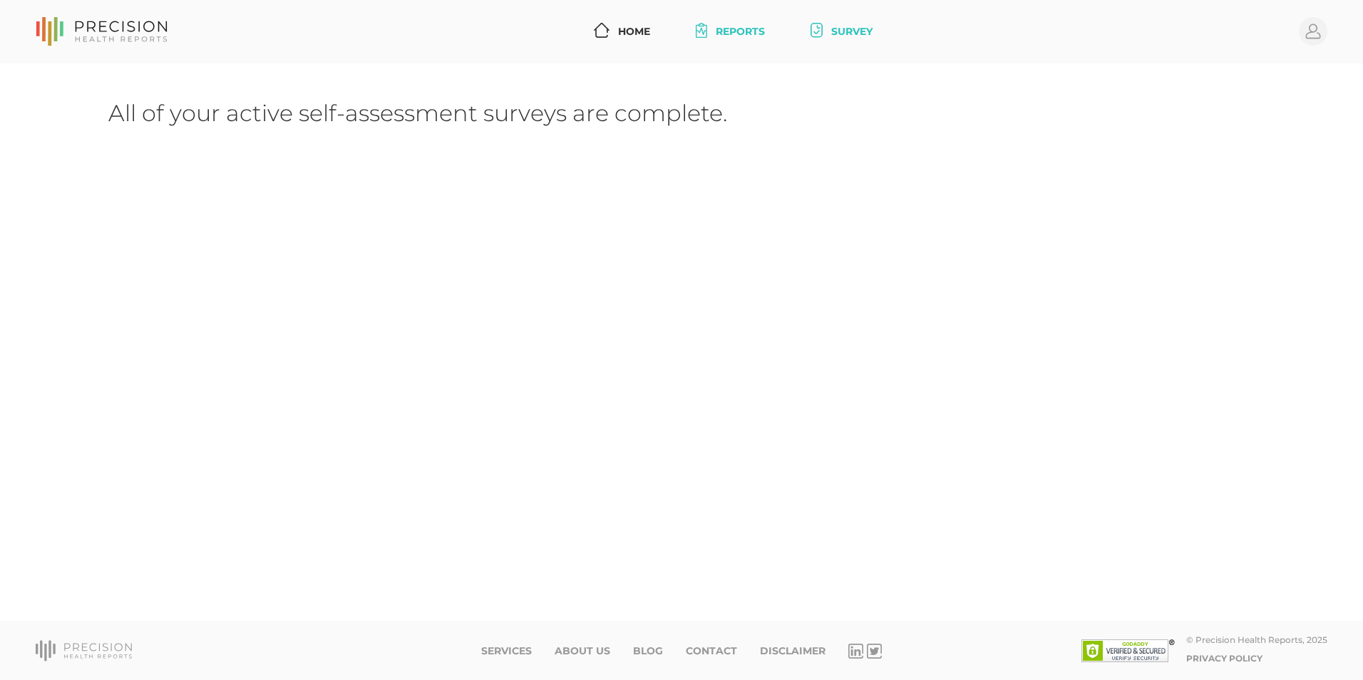 The height and width of the screenshot is (680, 1363). What do you see at coordinates (841, 31) in the screenshot?
I see `a: Survey` at bounding box center [841, 31].